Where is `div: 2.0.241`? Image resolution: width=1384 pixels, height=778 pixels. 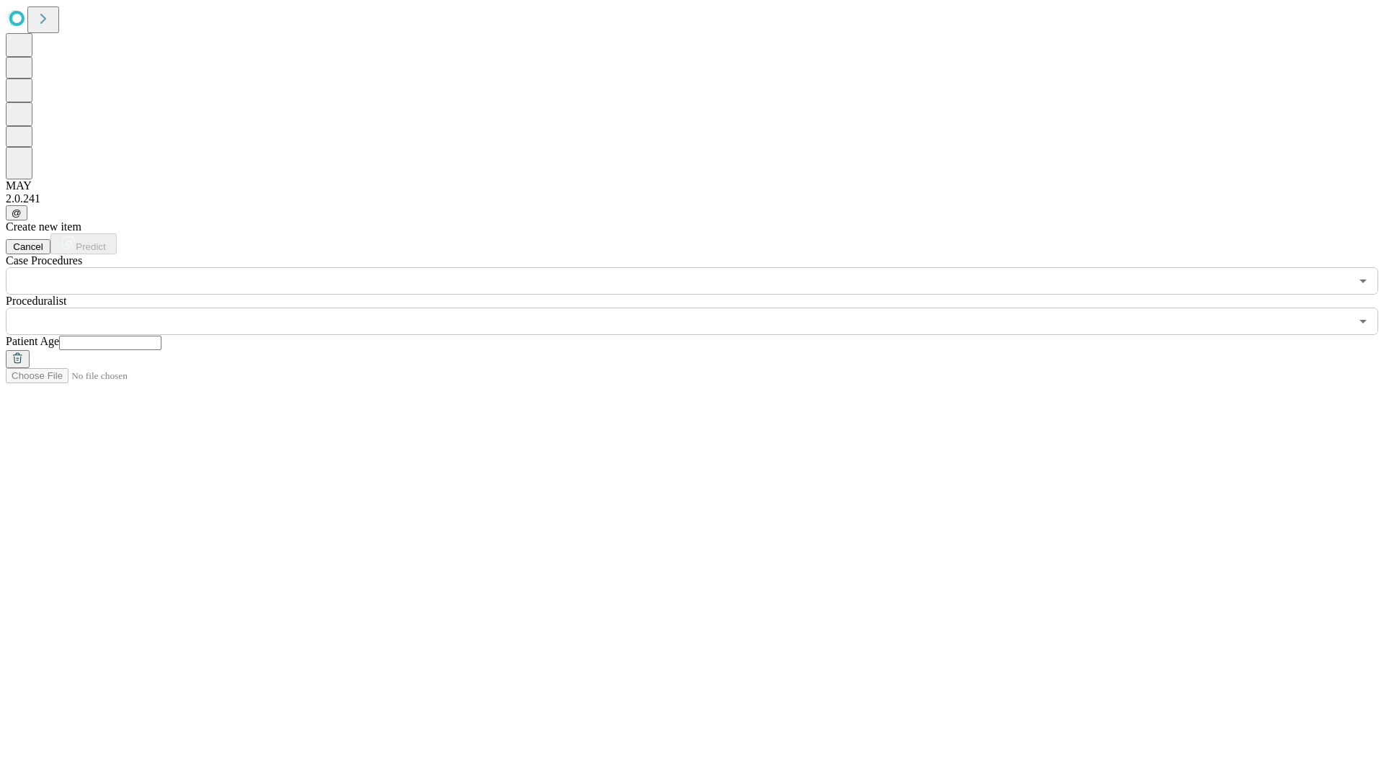
div: 2.0.241 is located at coordinates (692, 199).